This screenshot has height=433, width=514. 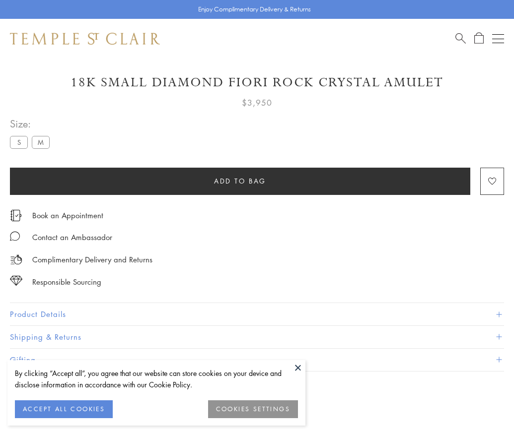 What do you see at coordinates (92, 260) in the screenshot?
I see `p: Complimentary Delivery and Returns` at bounding box center [92, 260].